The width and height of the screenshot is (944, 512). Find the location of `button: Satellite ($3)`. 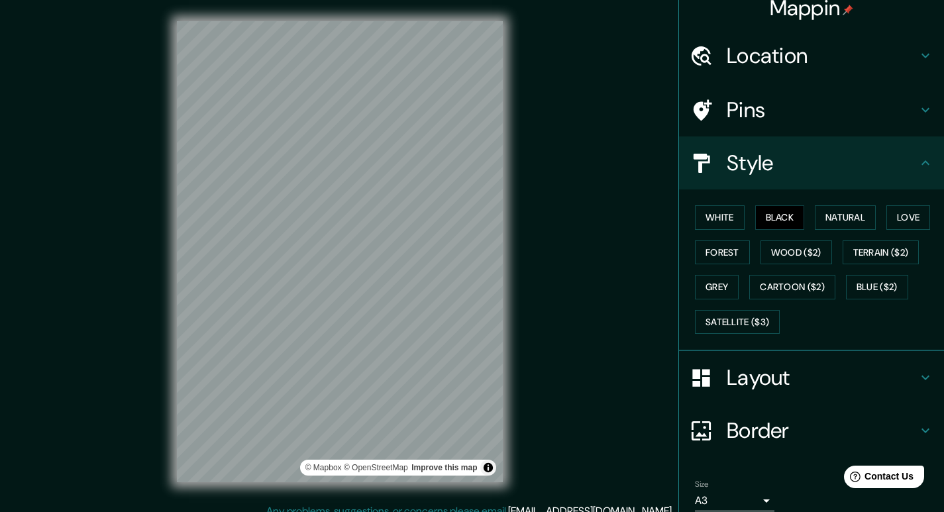

button: Satellite ($3) is located at coordinates (737, 322).